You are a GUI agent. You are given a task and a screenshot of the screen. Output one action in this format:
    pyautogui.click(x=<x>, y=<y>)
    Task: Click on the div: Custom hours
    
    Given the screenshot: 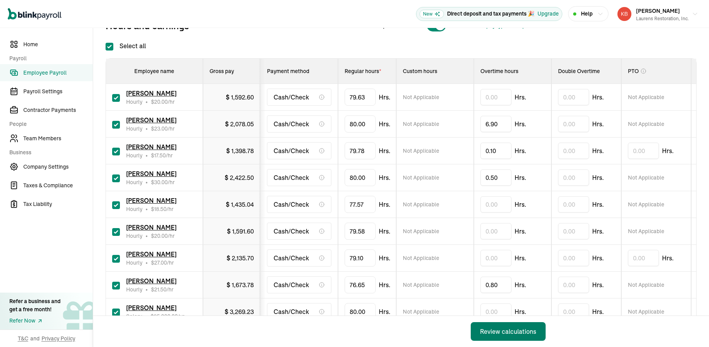 What is the action you would take?
    pyautogui.click(x=435, y=71)
    